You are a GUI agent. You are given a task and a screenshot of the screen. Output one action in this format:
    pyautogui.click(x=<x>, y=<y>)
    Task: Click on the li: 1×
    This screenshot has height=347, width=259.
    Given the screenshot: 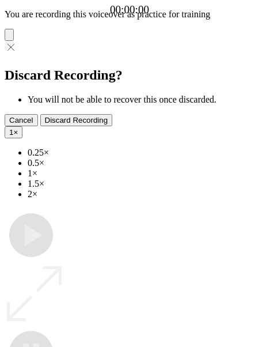 What is the action you would take?
    pyautogui.click(x=141, y=173)
    